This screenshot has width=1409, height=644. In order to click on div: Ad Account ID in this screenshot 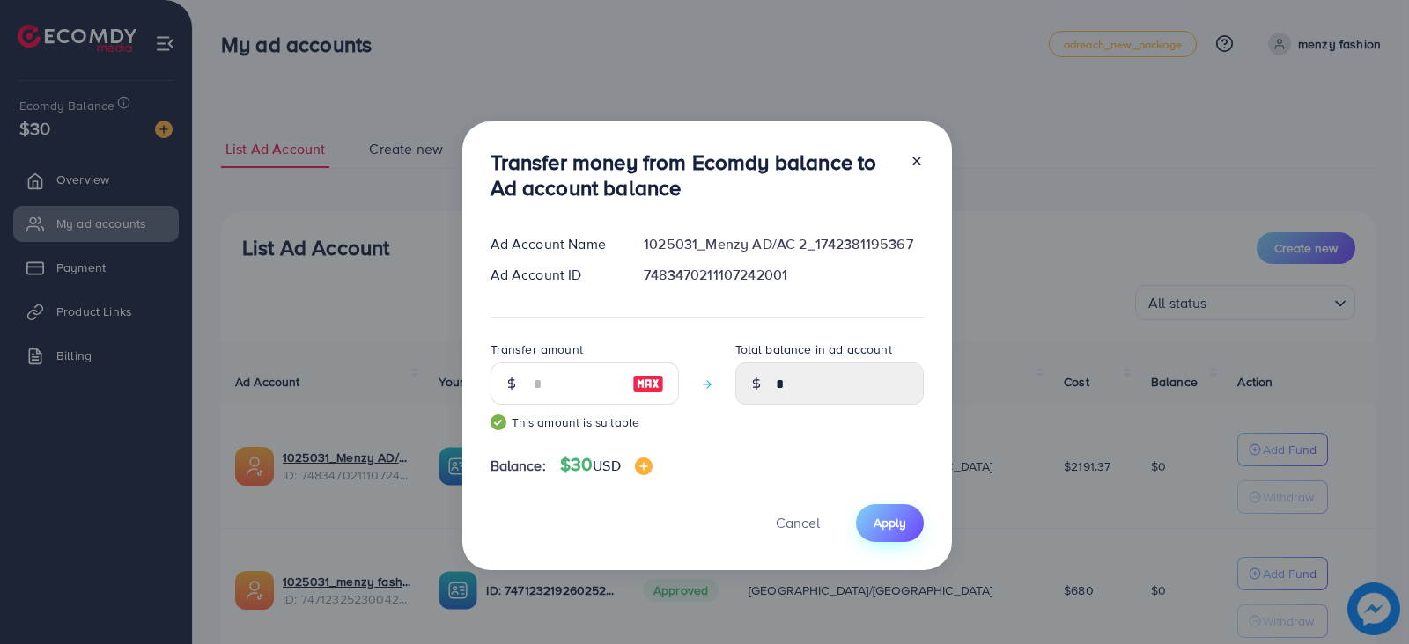, I will do `click(553, 275)`.